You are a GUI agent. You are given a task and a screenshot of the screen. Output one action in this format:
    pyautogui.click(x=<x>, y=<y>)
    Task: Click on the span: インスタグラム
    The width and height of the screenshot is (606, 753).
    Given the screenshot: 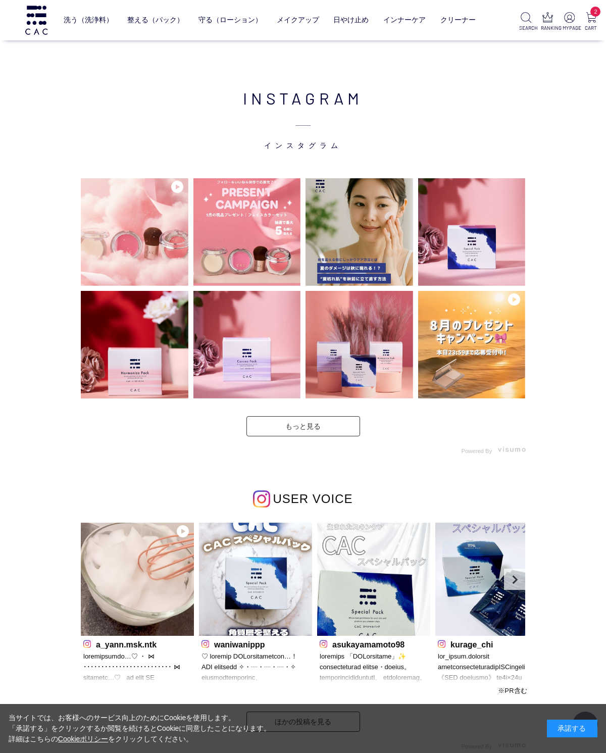 What is the action you would take?
    pyautogui.click(x=303, y=130)
    